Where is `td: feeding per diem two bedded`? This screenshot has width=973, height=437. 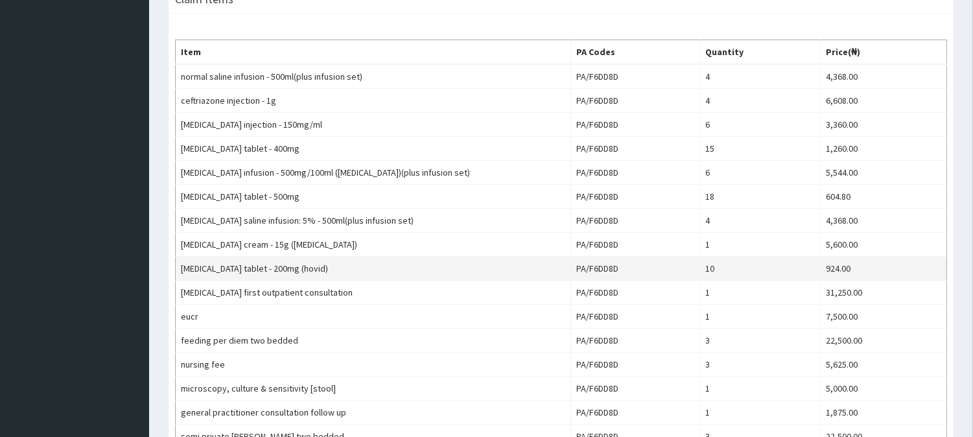 td: feeding per diem two bedded is located at coordinates (373, 340).